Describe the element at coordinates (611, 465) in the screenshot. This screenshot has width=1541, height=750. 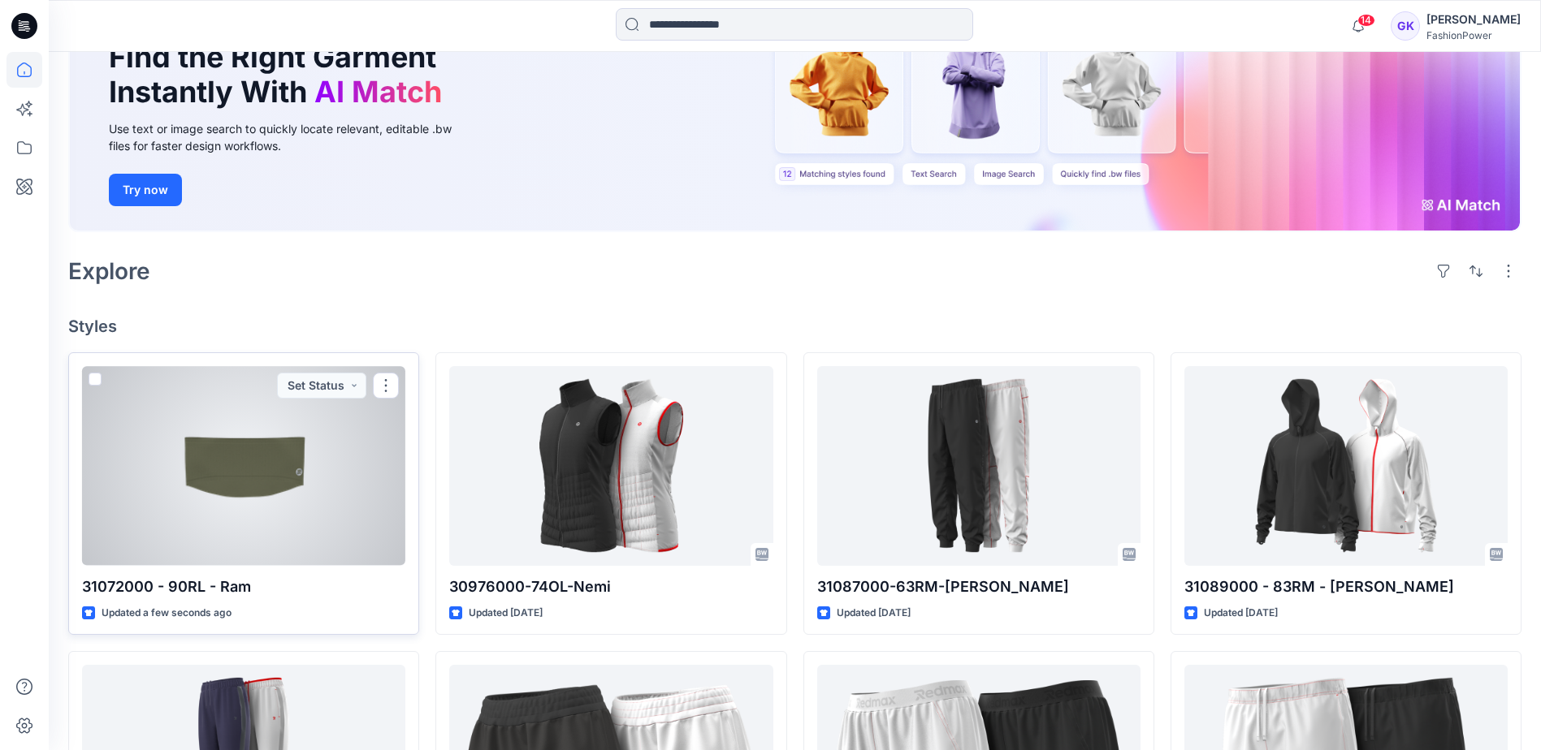
I see `a: 30976000-74OL-Nemi` at that location.